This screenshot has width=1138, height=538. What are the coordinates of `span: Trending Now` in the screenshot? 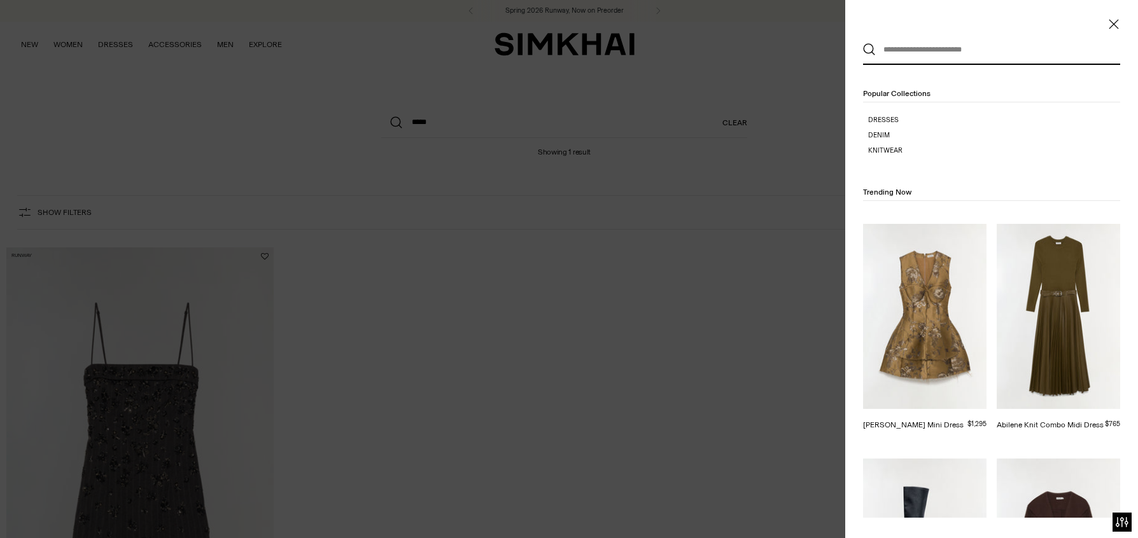 It's located at (887, 192).